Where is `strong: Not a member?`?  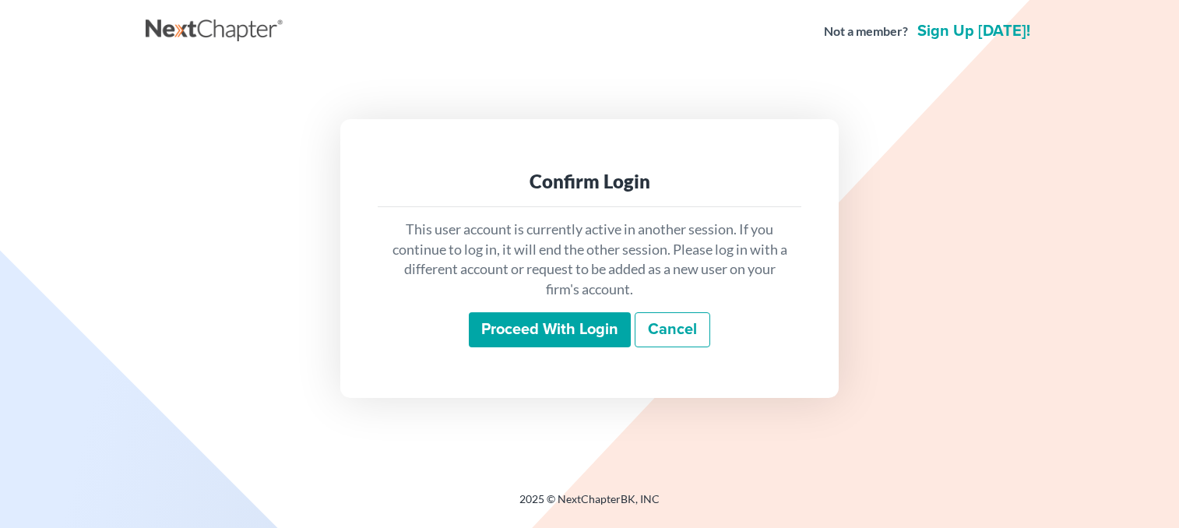
strong: Not a member? is located at coordinates (866, 31).